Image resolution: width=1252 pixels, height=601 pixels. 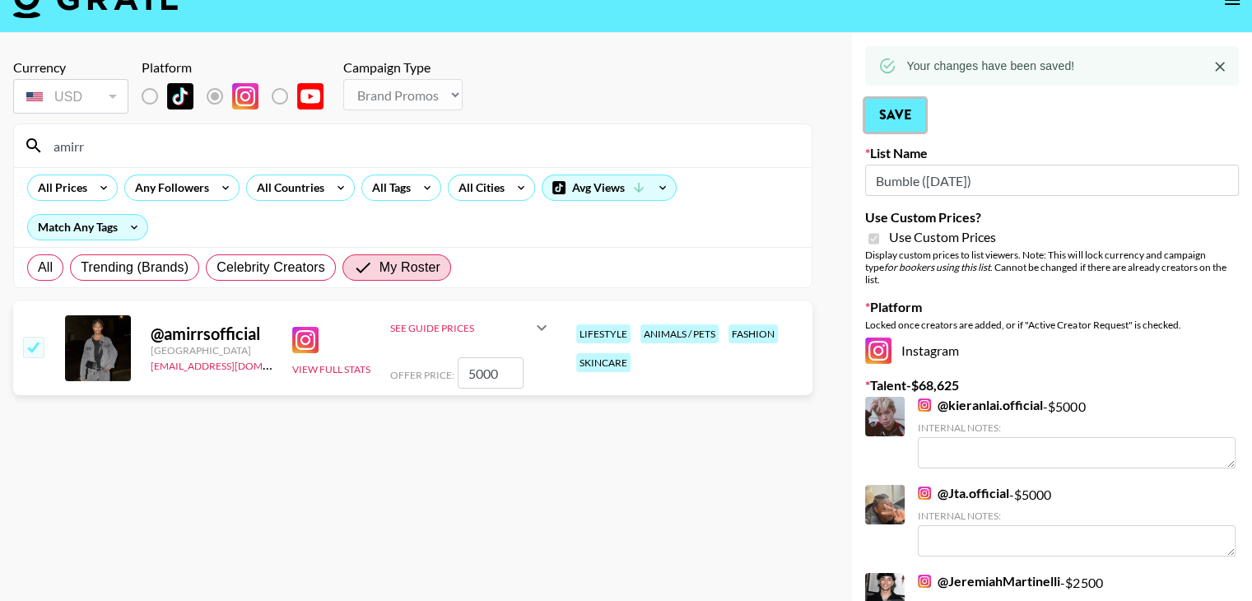 I want to click on span: Use Custom Prices, so click(x=942, y=237).